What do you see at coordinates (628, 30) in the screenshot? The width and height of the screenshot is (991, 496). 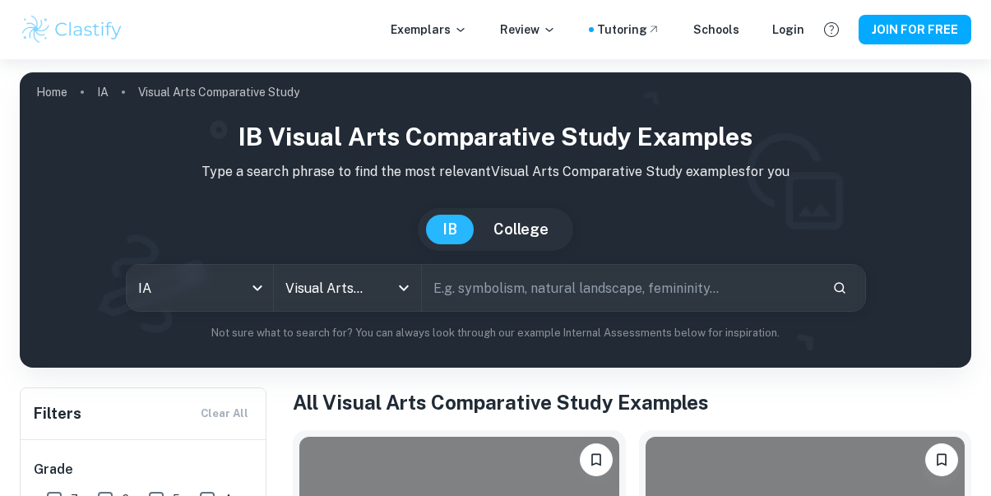 I see `div: Tutoring` at bounding box center [628, 30].